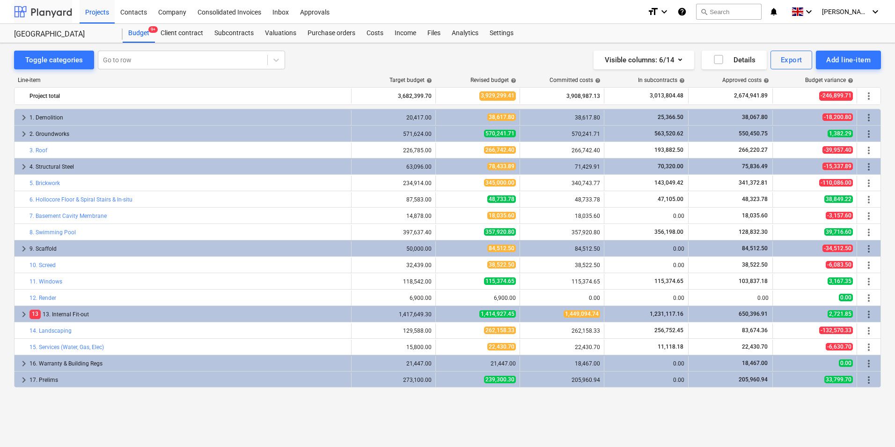 The image size is (895, 447). What do you see at coordinates (753, 314) in the screenshot?
I see `span: 650,396.91` at bounding box center [753, 314].